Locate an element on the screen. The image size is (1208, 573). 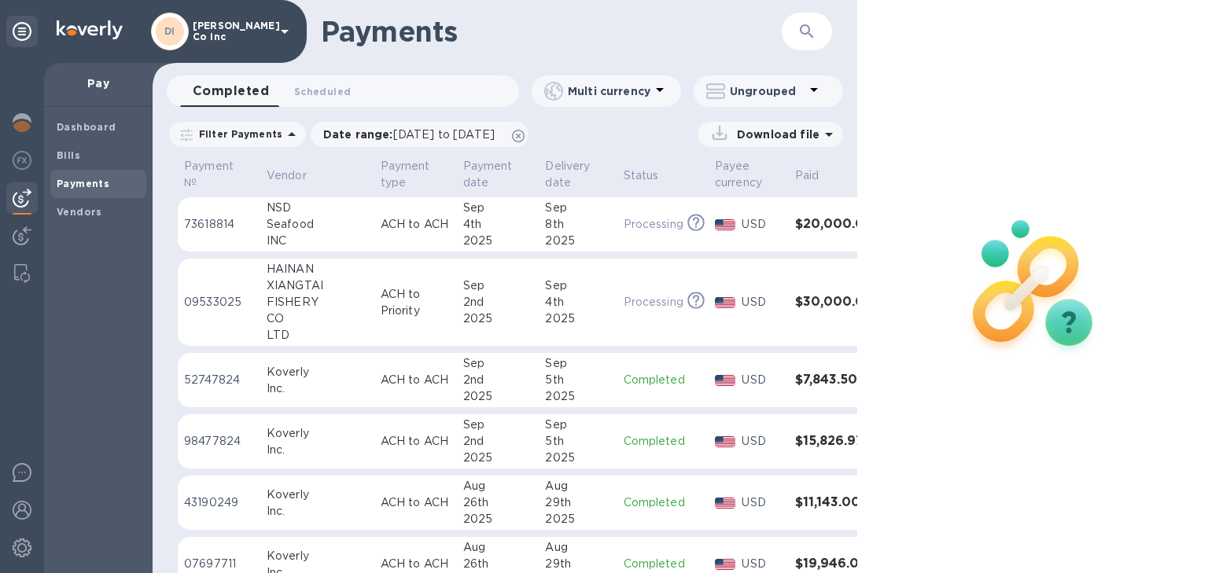
b: Dashboard is located at coordinates (87, 127).